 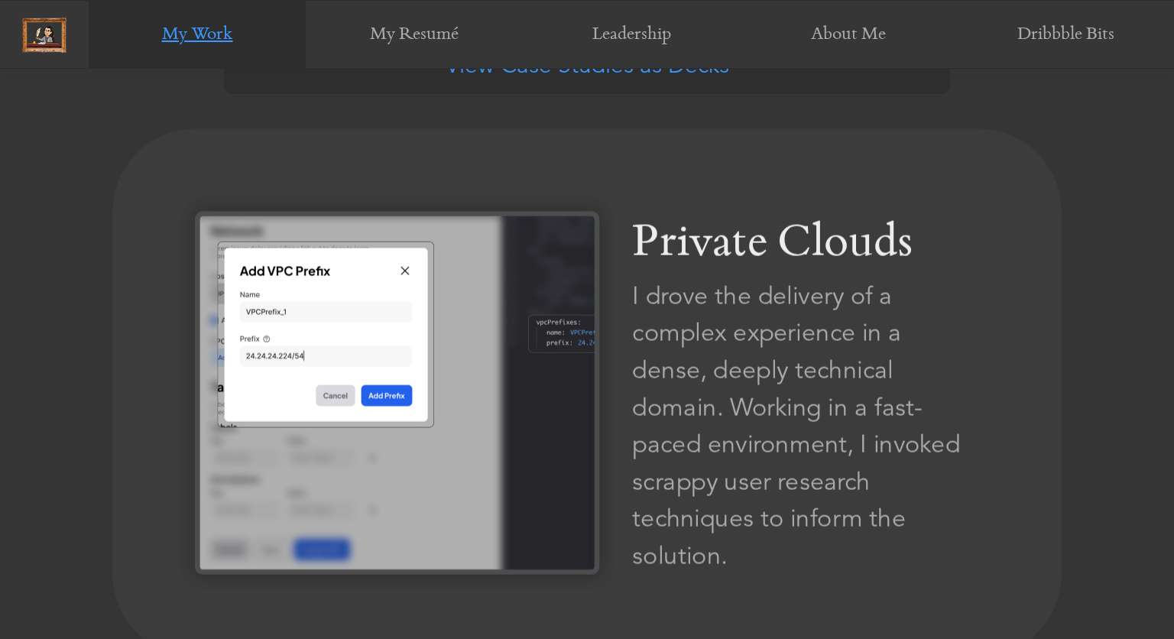 What do you see at coordinates (848, 35) in the screenshot?
I see `a: About Me` at bounding box center [848, 35].